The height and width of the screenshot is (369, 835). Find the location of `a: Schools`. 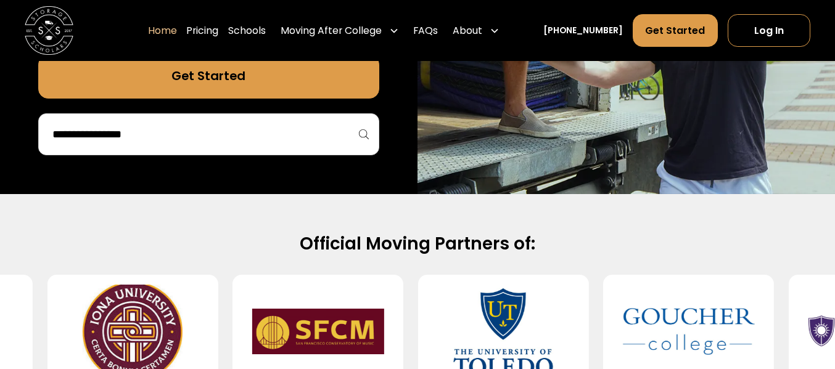

a: Schools is located at coordinates (247, 30).